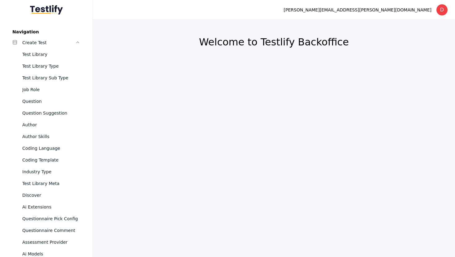 The image size is (455, 257). I want to click on div: Coding Language, so click(51, 149).